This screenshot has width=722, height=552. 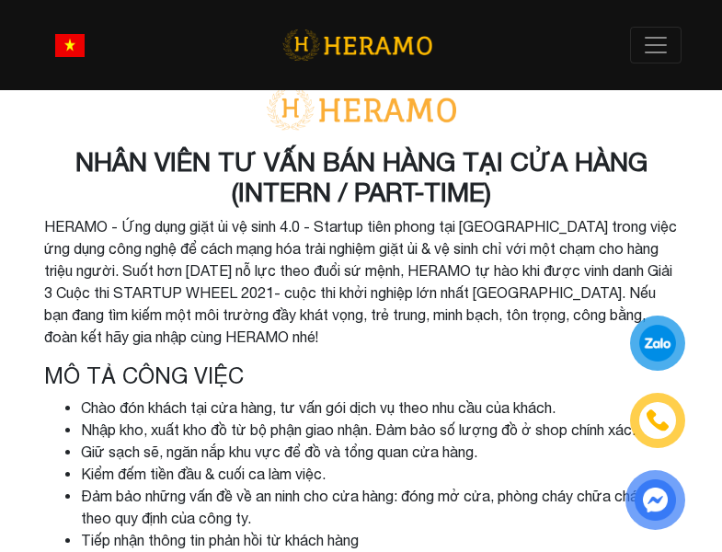 I want to click on img: logo, so click(x=357, y=45).